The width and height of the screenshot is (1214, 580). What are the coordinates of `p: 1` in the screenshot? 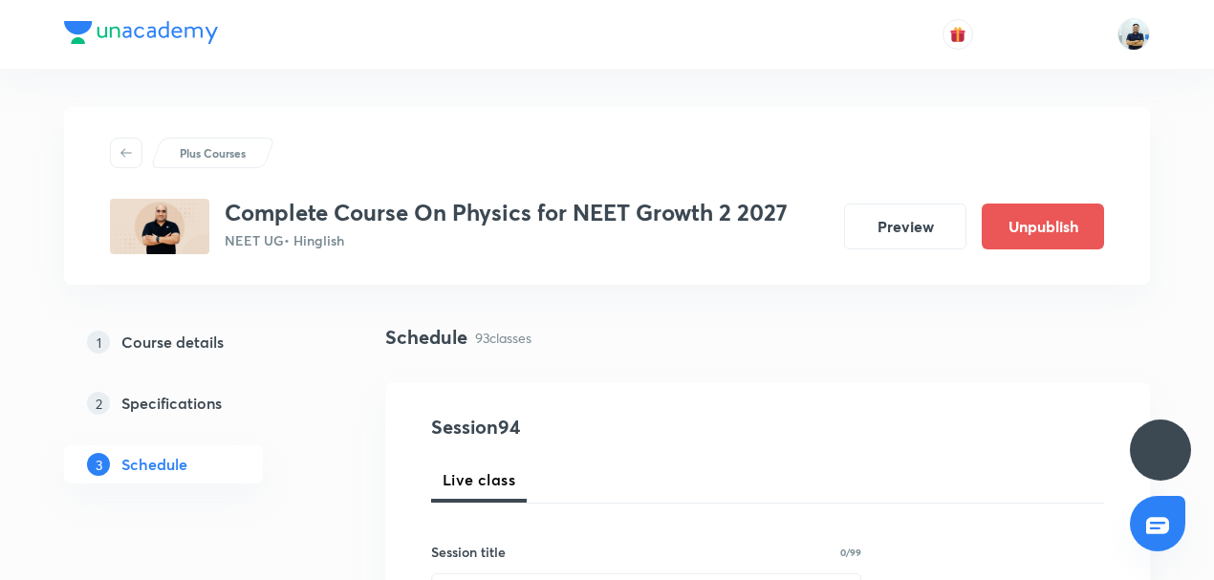 It's located at (98, 342).